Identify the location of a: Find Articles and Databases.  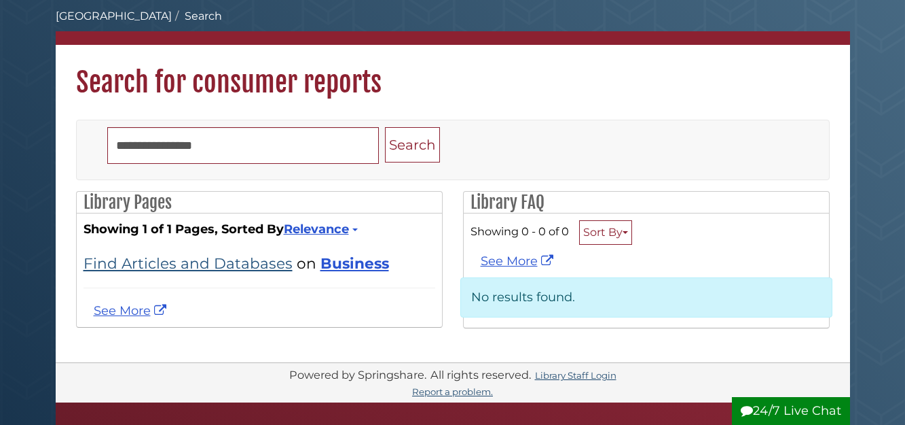
(188, 263).